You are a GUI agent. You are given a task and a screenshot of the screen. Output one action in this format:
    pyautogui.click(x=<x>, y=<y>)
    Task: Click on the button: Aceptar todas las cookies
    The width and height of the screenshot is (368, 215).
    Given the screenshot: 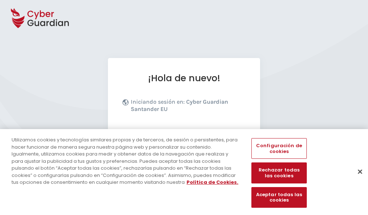 What is the action you would take?
    pyautogui.click(x=279, y=197)
    